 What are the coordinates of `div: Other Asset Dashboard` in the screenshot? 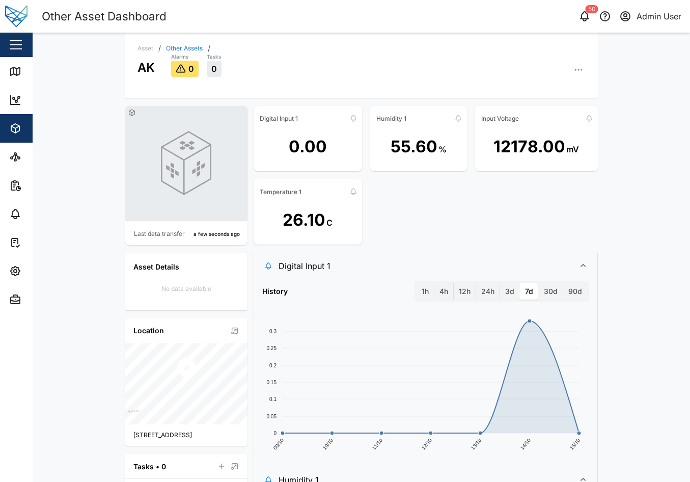 It's located at (104, 16).